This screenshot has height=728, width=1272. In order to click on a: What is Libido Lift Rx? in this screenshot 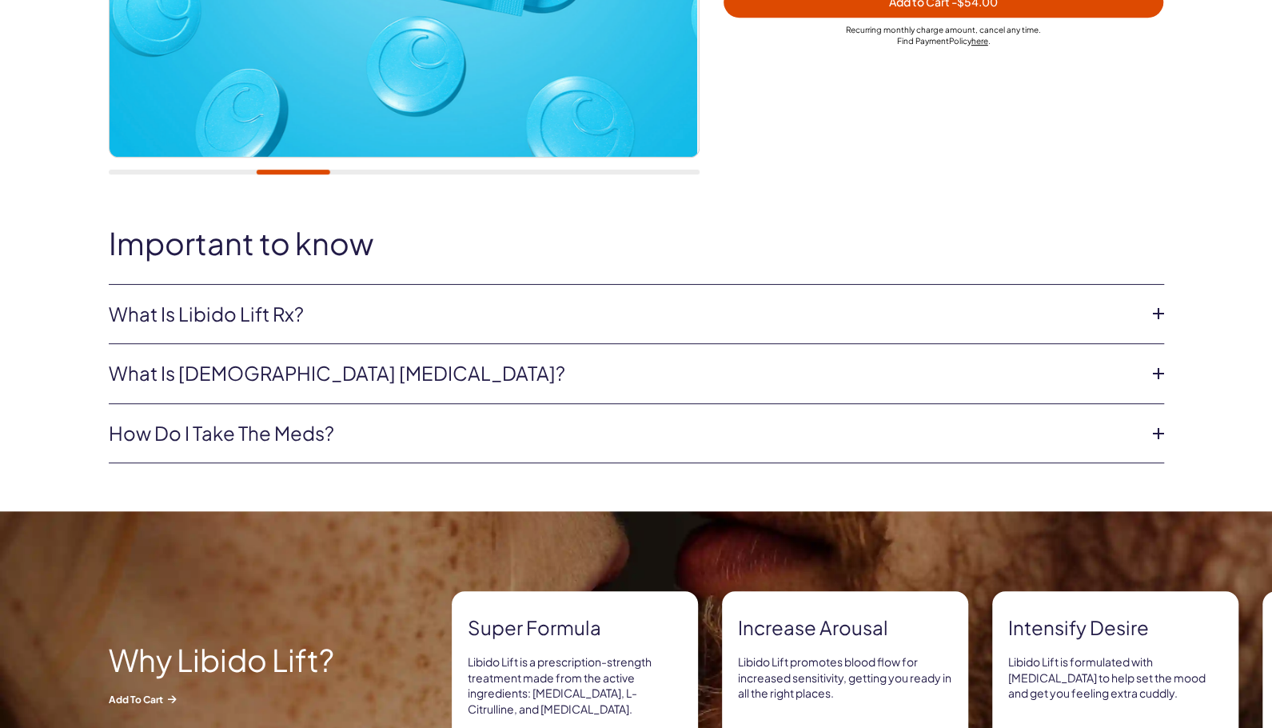, I will do `click(624, 314)`.